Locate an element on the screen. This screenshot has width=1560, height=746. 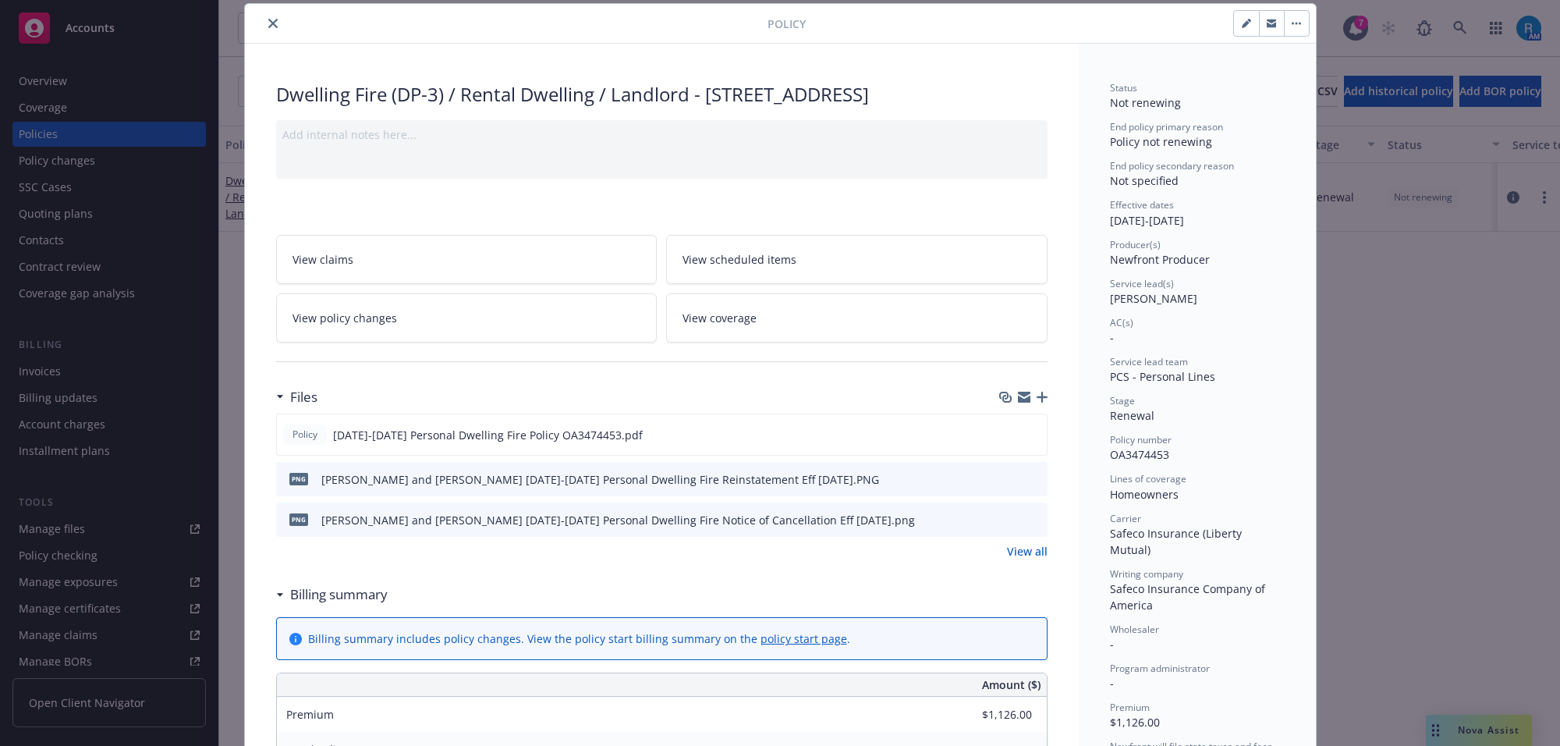
span: Effective dates is located at coordinates (1142, 204).